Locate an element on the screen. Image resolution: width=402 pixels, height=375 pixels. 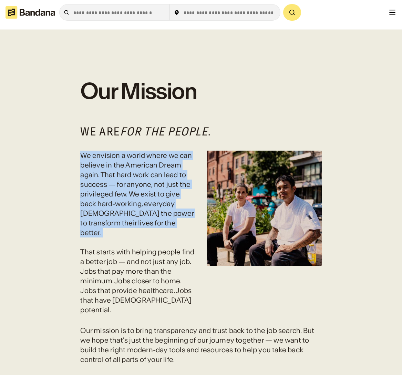
div: We envision a world where we can believe in the American Dream again. That hard work can lead to ... is located at coordinates (138, 232).